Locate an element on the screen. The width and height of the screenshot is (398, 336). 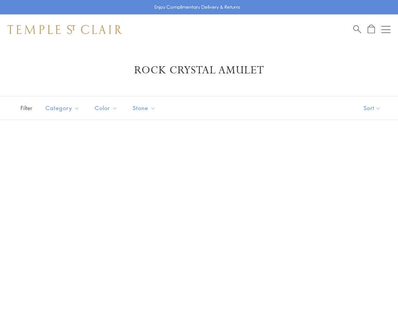
button: Stone is located at coordinates (144, 108).